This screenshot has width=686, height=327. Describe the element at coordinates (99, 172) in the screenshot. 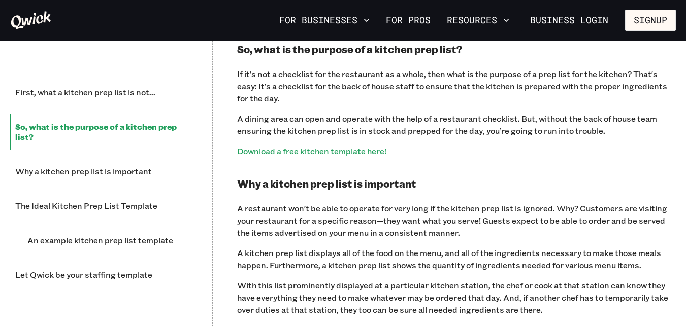

I see `li: Why a kitchen prep list is important` at that location.